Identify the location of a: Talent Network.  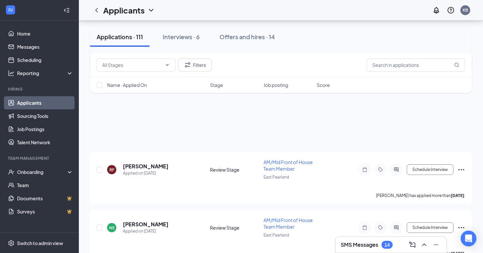
(45, 142).